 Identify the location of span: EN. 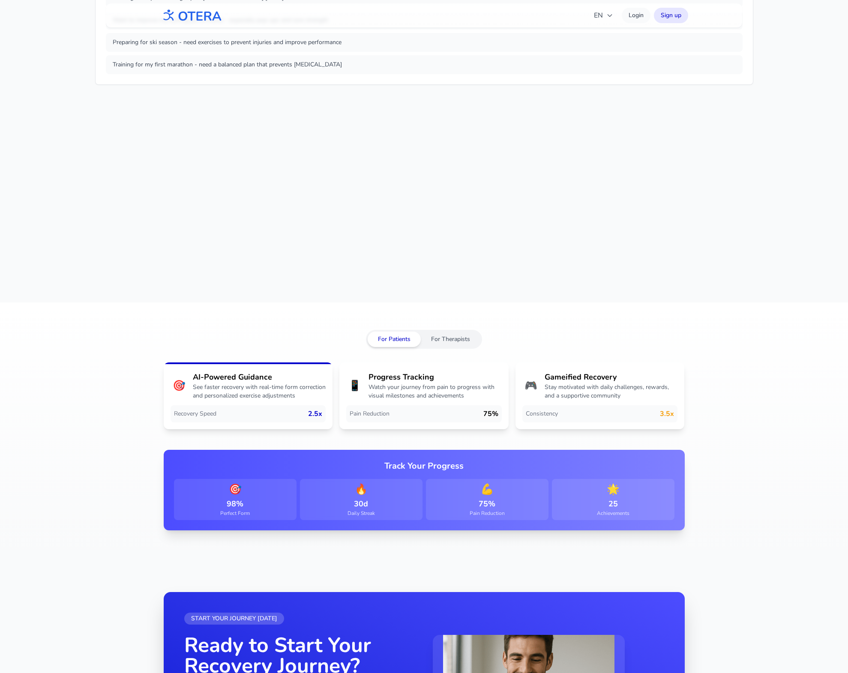
(603, 15).